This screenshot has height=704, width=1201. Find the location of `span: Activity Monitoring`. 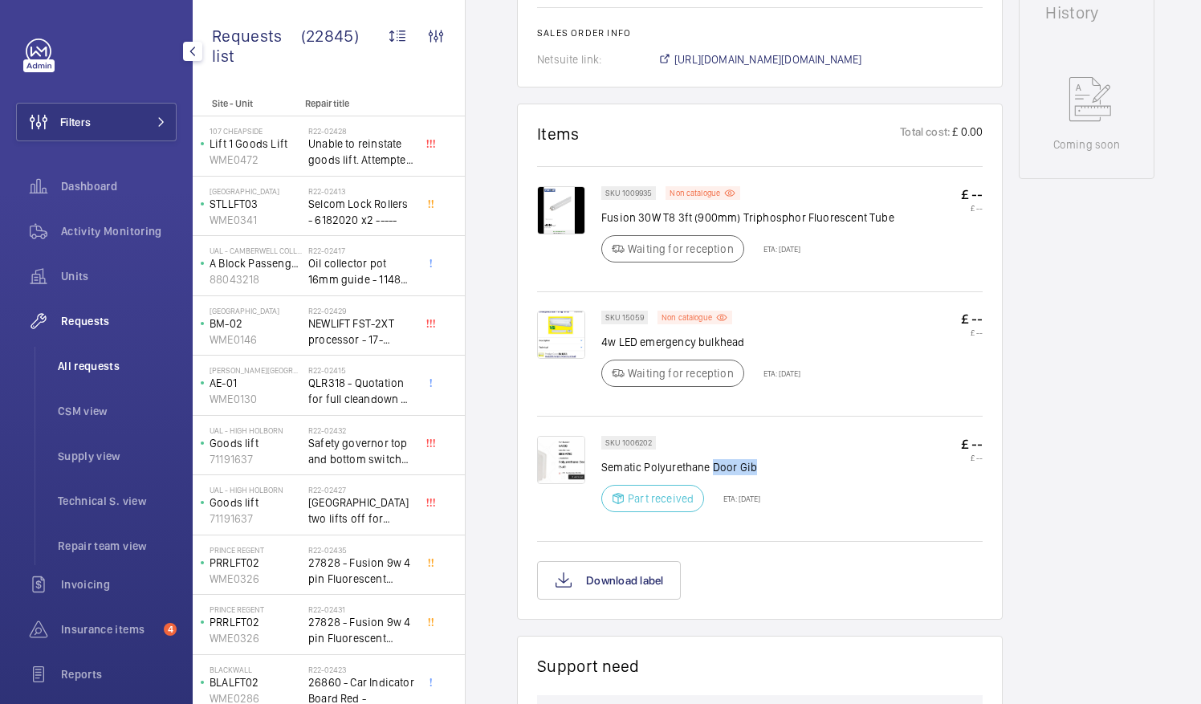

span: Activity Monitoring is located at coordinates (119, 231).